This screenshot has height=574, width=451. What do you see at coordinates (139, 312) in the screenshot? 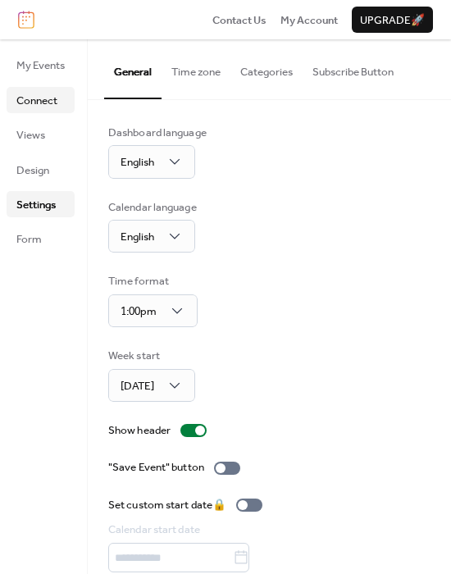
I see `span: 1:00pm` at bounding box center [139, 312].